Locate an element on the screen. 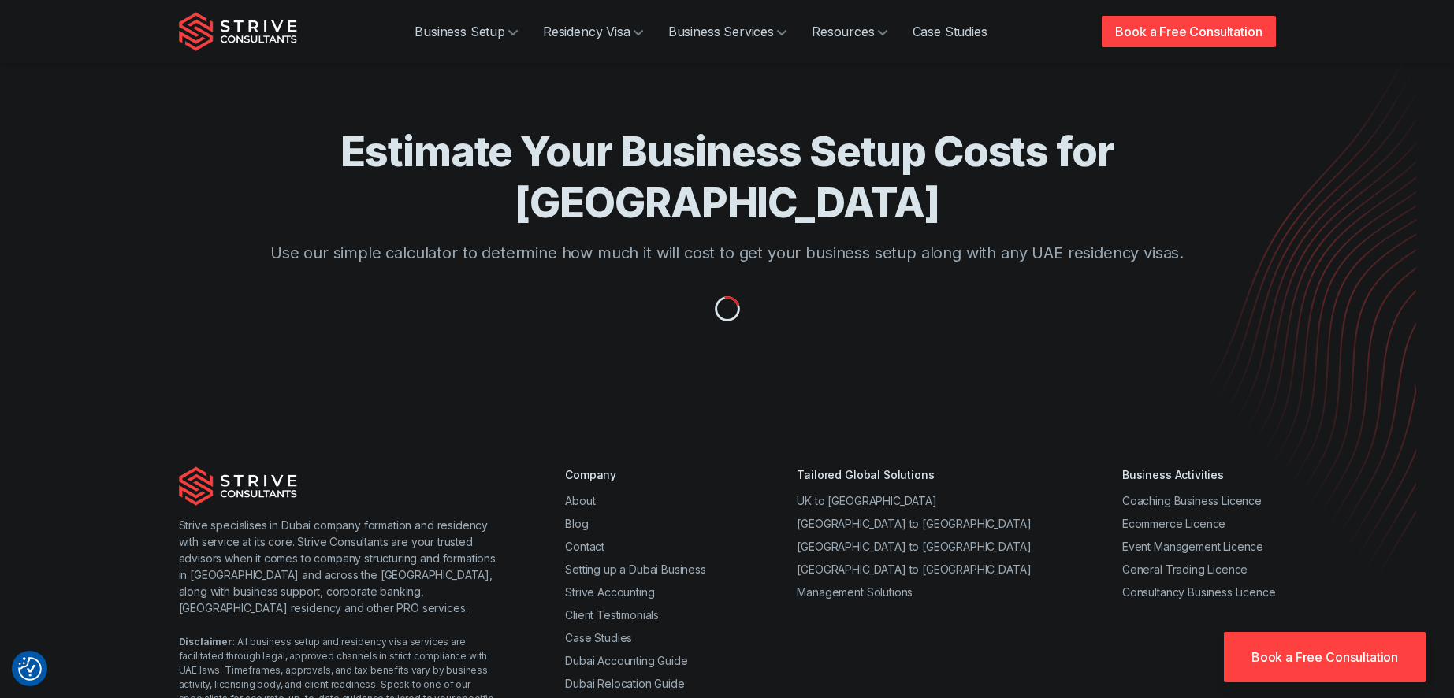  a: Management Solutions is located at coordinates (854, 592).